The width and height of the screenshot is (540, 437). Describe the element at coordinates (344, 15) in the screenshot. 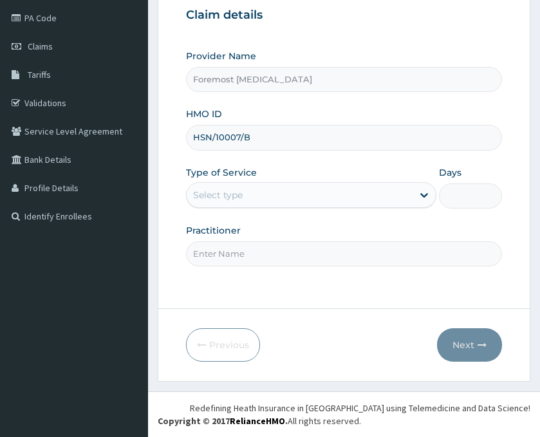

I see `h3: Claim details` at that location.